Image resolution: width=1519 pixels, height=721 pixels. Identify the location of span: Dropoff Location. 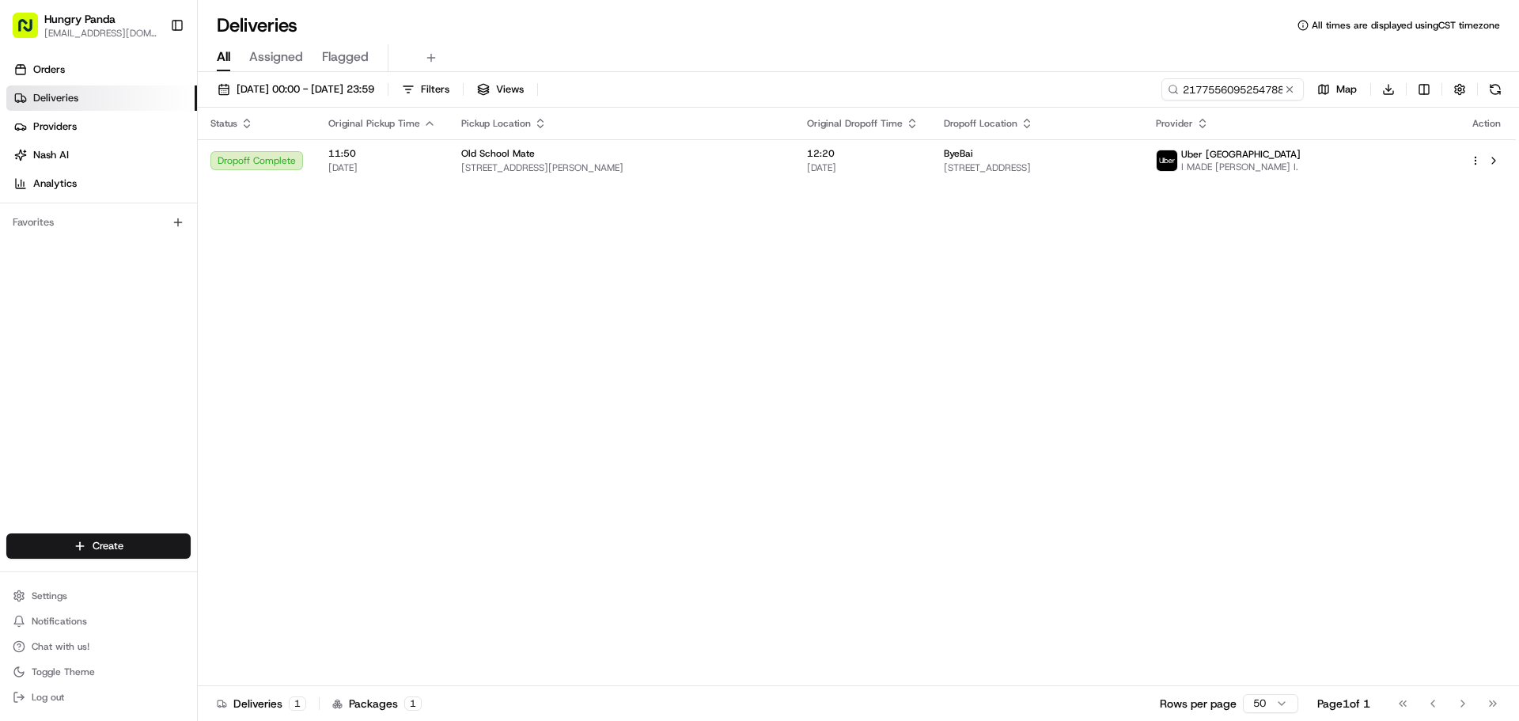
(980, 123).